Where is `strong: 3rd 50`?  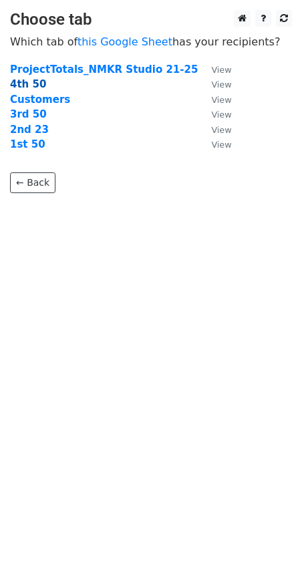
strong: 3rd 50 is located at coordinates (28, 114).